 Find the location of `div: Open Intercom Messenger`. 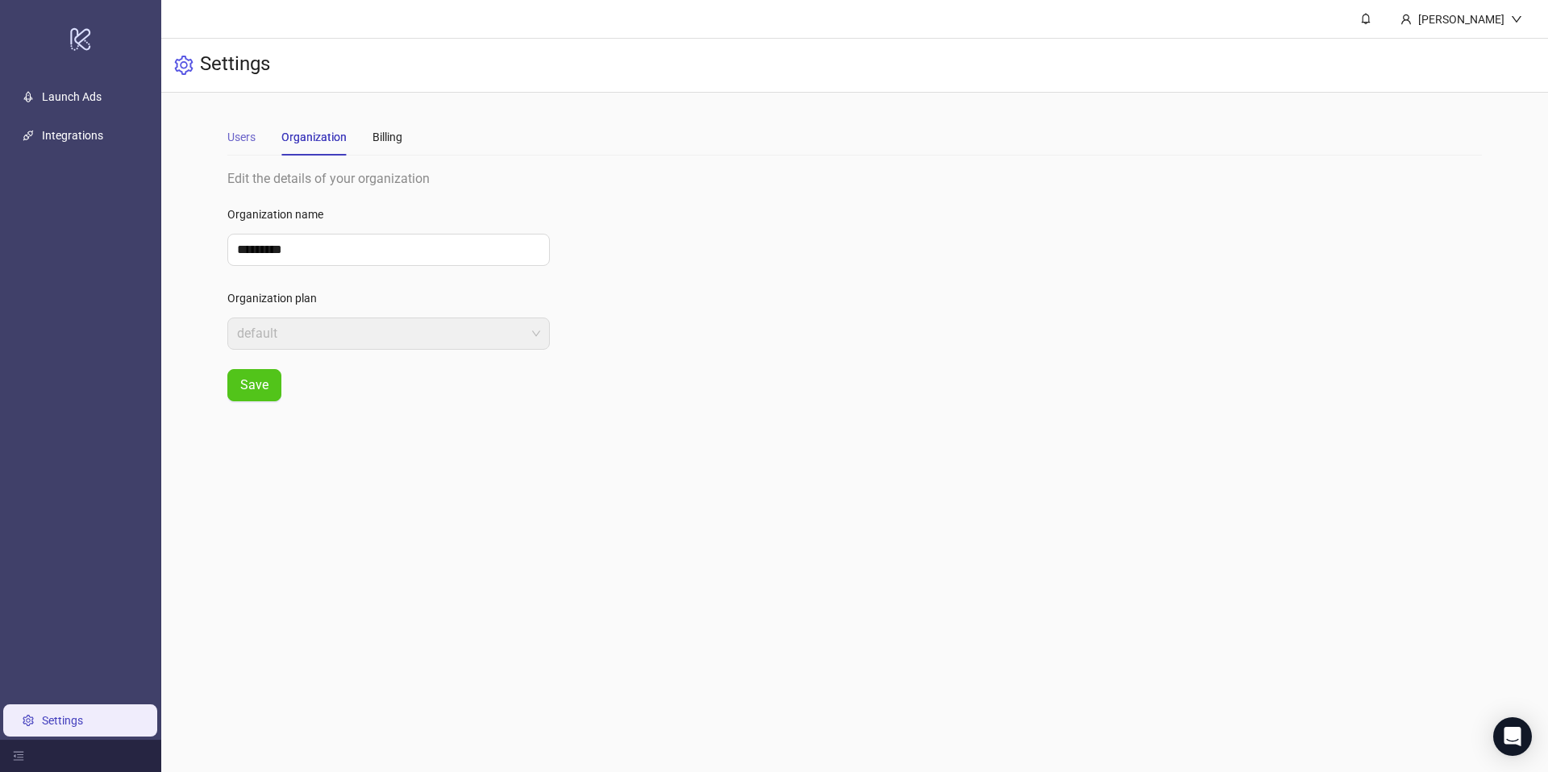

div: Open Intercom Messenger is located at coordinates (1512, 737).